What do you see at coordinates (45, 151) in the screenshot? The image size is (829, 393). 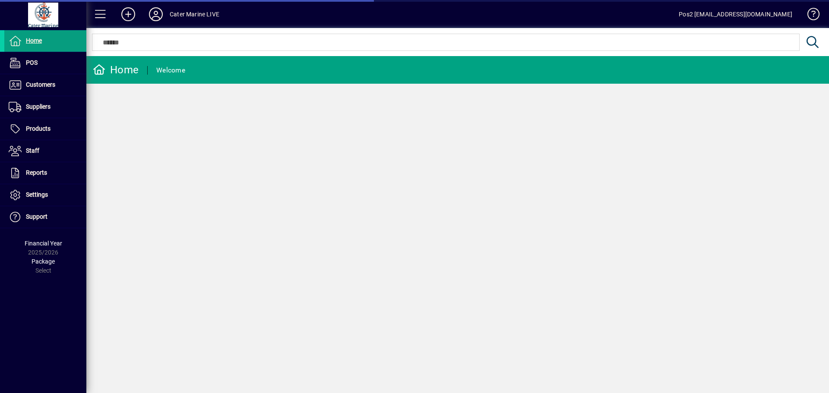 I see `a: Staff` at bounding box center [45, 151].